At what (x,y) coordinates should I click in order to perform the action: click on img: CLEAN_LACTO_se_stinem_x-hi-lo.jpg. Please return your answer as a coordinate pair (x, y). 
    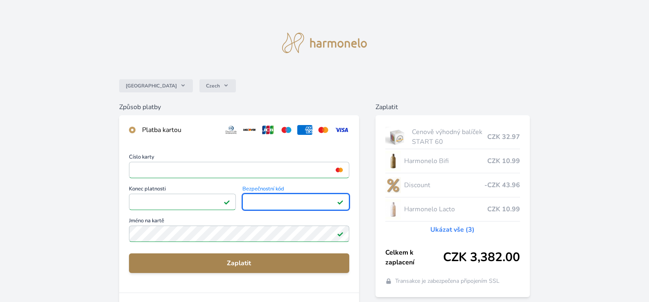
    Looking at the image, I should click on (393, 210).